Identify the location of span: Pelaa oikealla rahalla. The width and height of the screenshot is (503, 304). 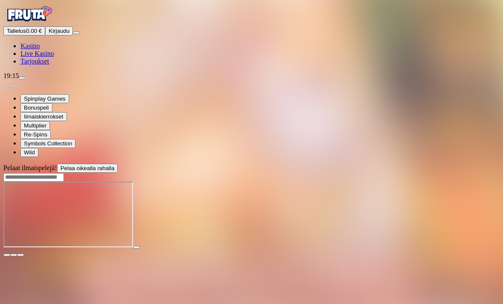
(87, 168).